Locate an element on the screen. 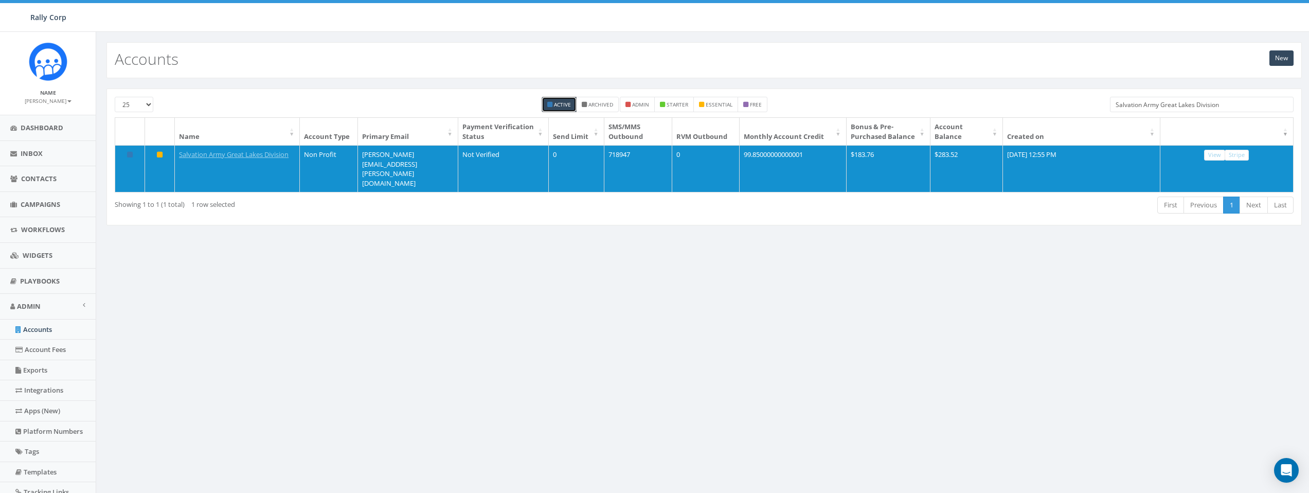 This screenshot has height=493, width=1309. small: admin is located at coordinates (640, 104).